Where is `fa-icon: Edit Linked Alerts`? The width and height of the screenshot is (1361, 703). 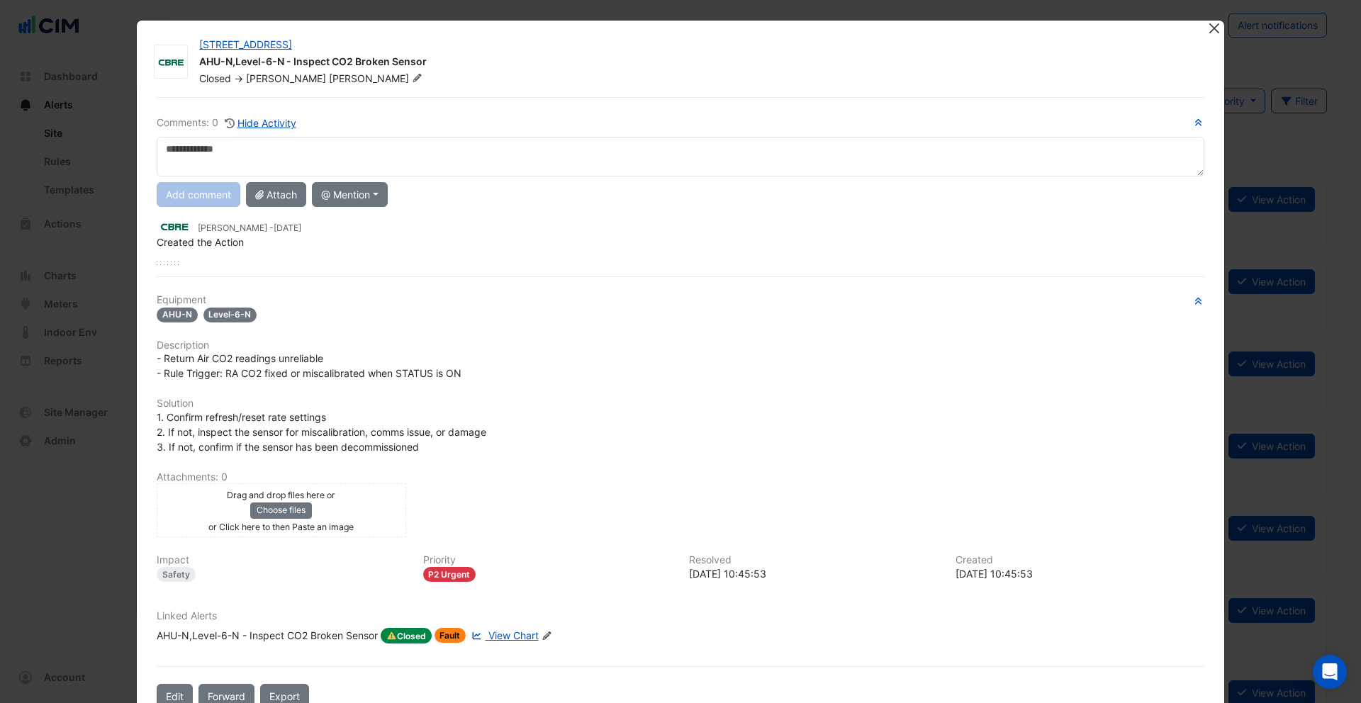
fa-icon: Edit Linked Alerts is located at coordinates (547, 636).